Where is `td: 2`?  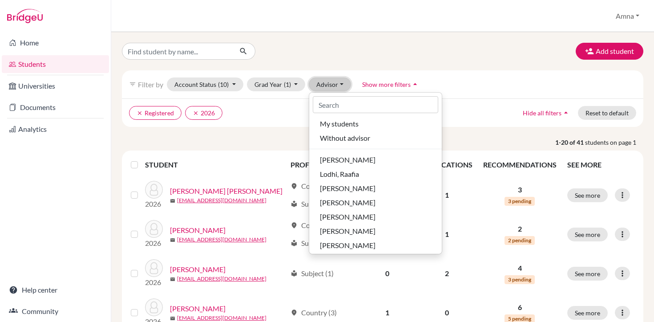 td: 2 is located at coordinates (447, 273).